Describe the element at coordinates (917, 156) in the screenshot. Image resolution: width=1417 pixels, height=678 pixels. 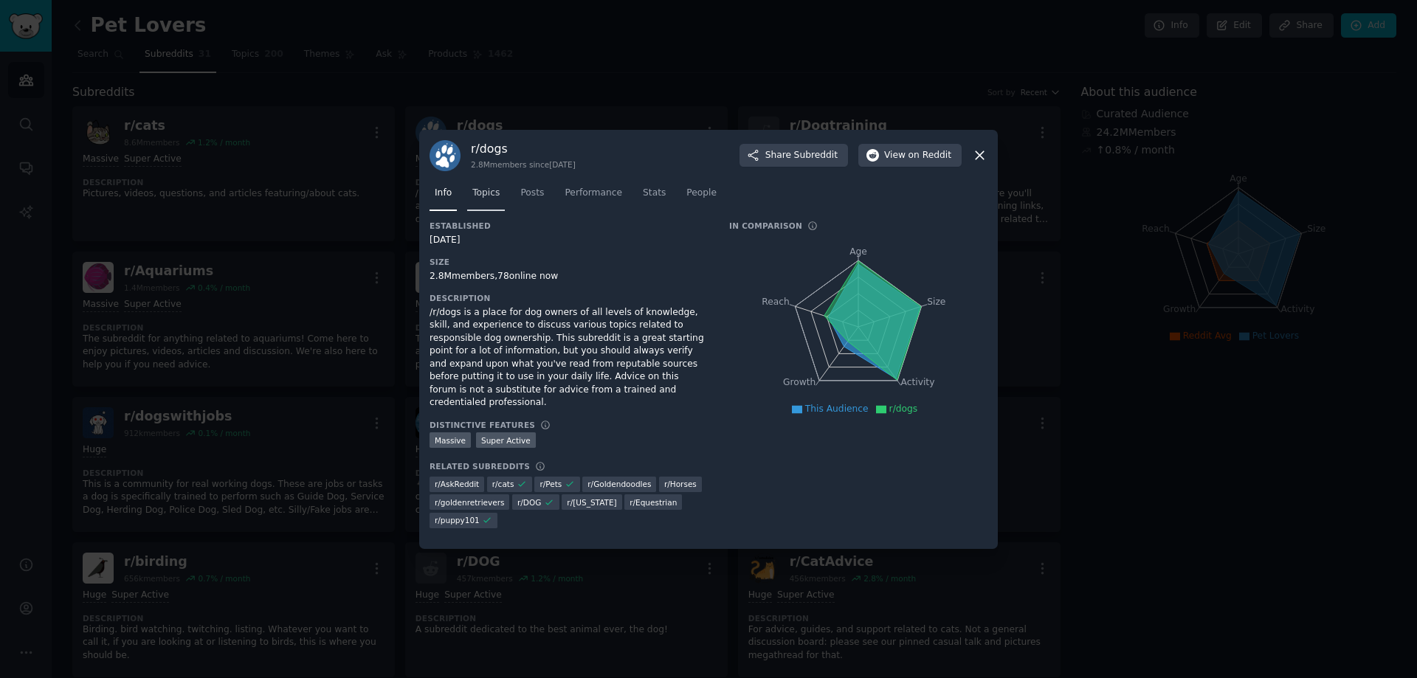
I see `span: View` at that location.